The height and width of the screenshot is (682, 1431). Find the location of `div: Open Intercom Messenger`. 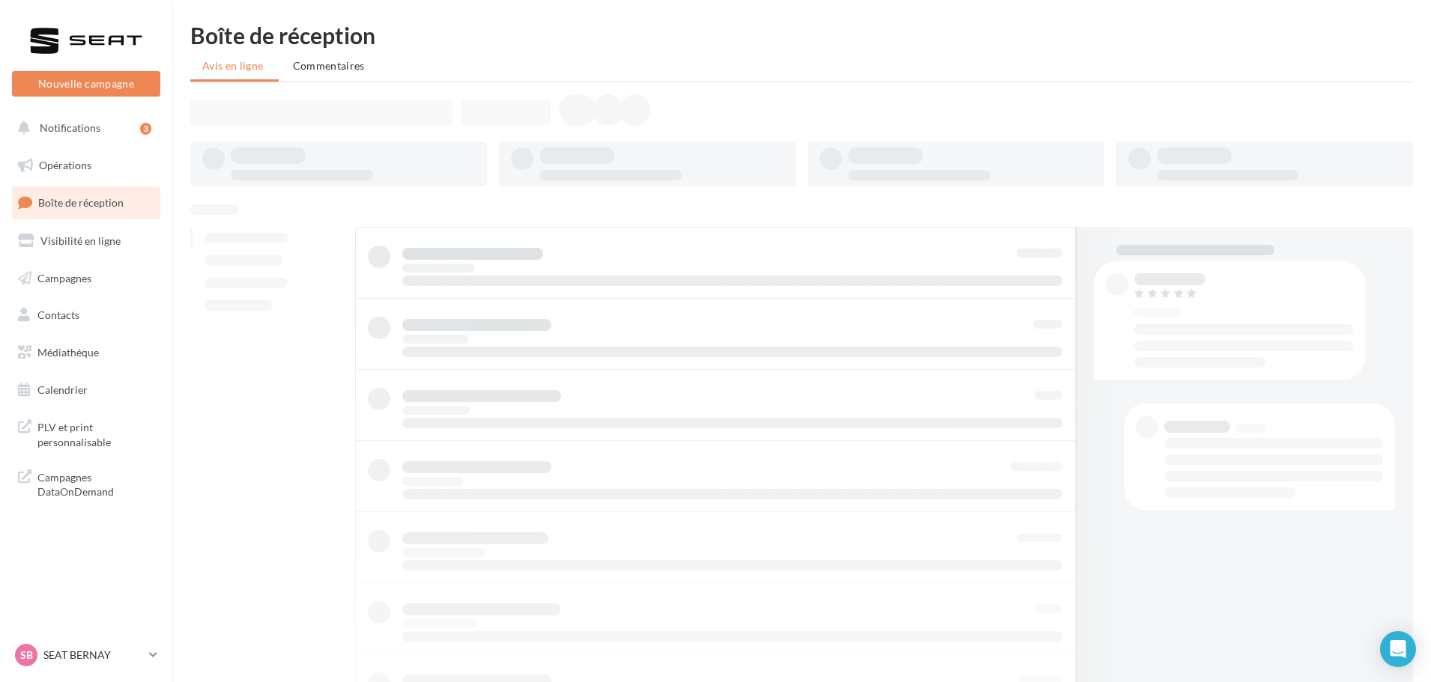

div: Open Intercom Messenger is located at coordinates (1398, 649).